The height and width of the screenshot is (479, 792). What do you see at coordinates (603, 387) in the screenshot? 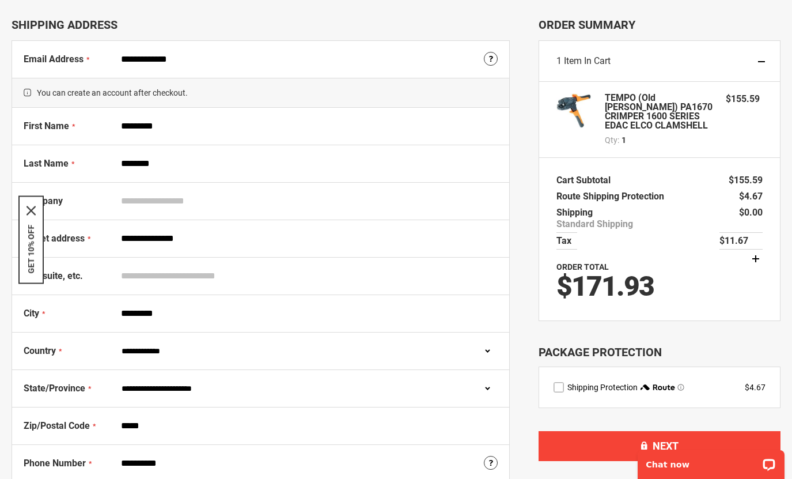
I see `span: Shipping Protection` at bounding box center [603, 387].